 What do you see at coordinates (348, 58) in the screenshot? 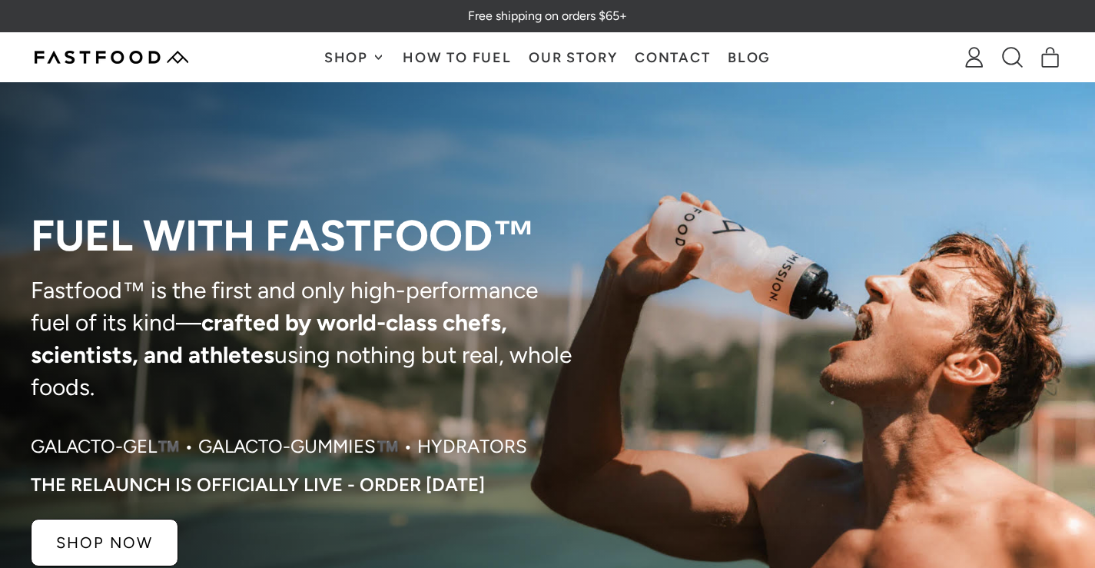
I see `span: Shop` at bounding box center [348, 58].